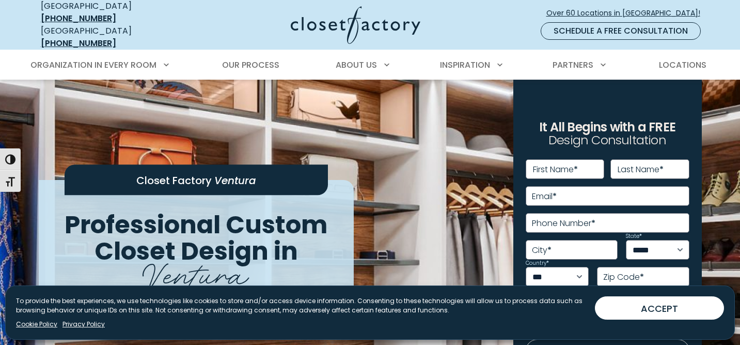  Describe the element at coordinates (545, 196) in the screenshot. I see `label: Email` at that location.